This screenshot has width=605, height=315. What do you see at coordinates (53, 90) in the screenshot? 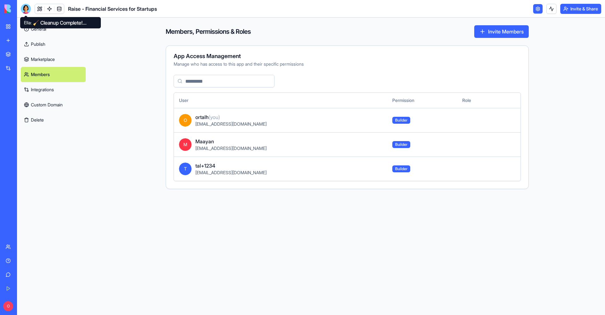
I see `a: Integrations` at bounding box center [53, 90].